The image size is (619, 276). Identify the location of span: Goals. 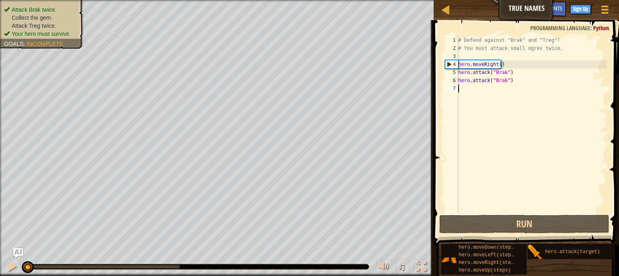
(14, 44).